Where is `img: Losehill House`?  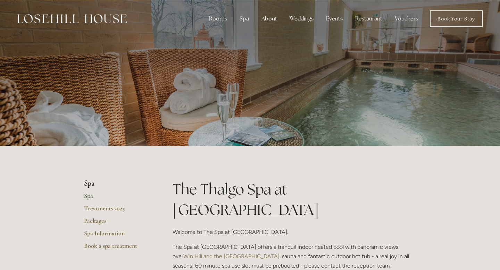
img: Losehill House is located at coordinates (72, 19).